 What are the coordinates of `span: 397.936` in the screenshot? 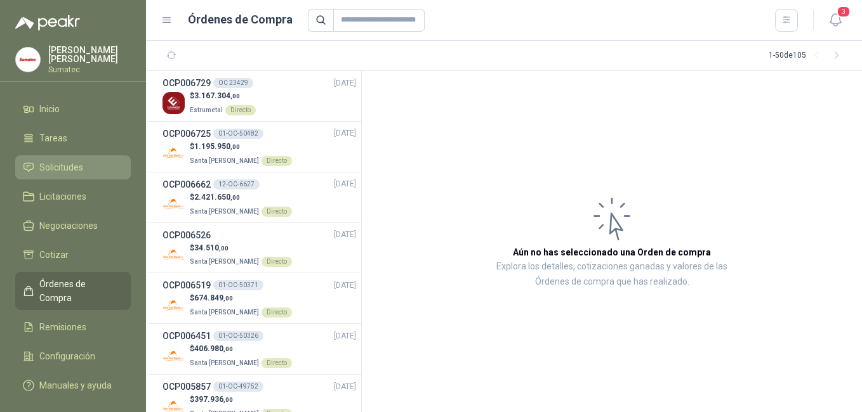 It's located at (213, 400).